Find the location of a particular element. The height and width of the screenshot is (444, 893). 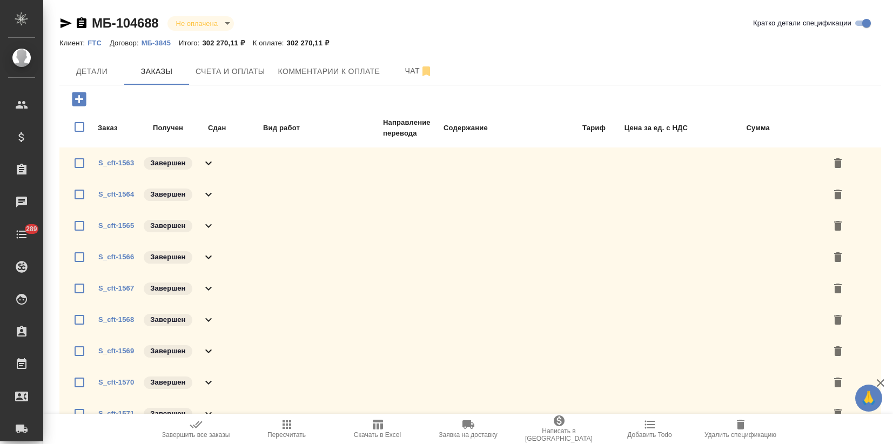

a: S_cft-1569 is located at coordinates (116, 351).